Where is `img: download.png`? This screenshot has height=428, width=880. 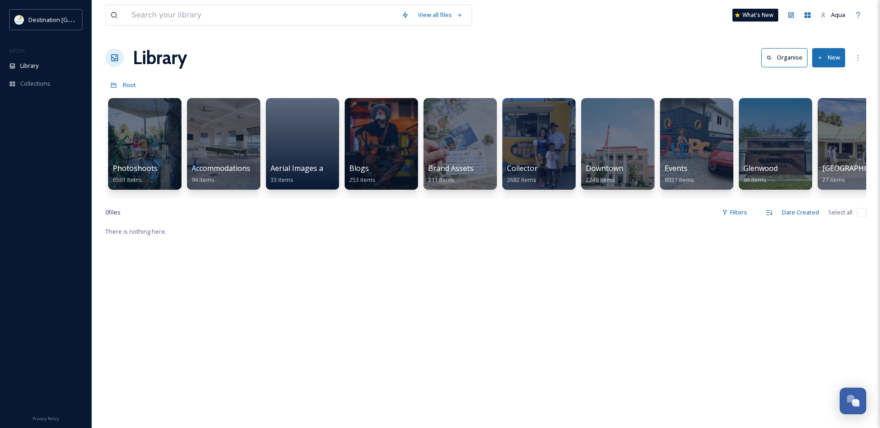
img: download.png is located at coordinates (19, 20).